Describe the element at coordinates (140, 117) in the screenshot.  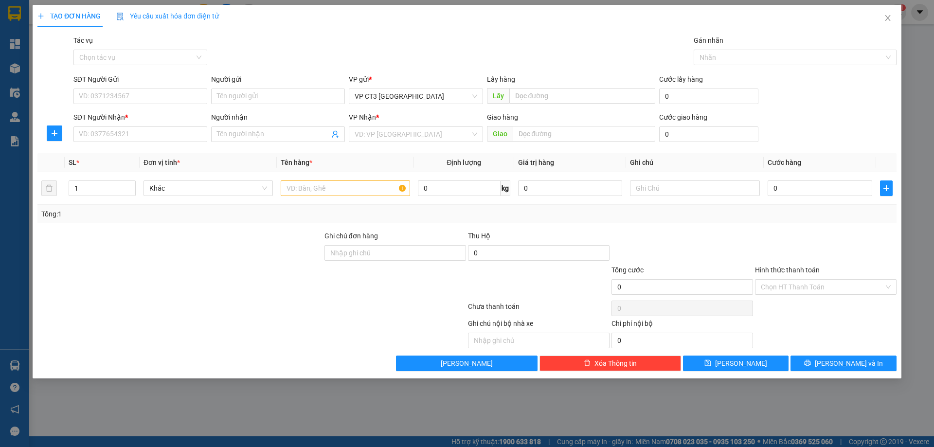
I see `div: SĐT Người Nhận` at that location.